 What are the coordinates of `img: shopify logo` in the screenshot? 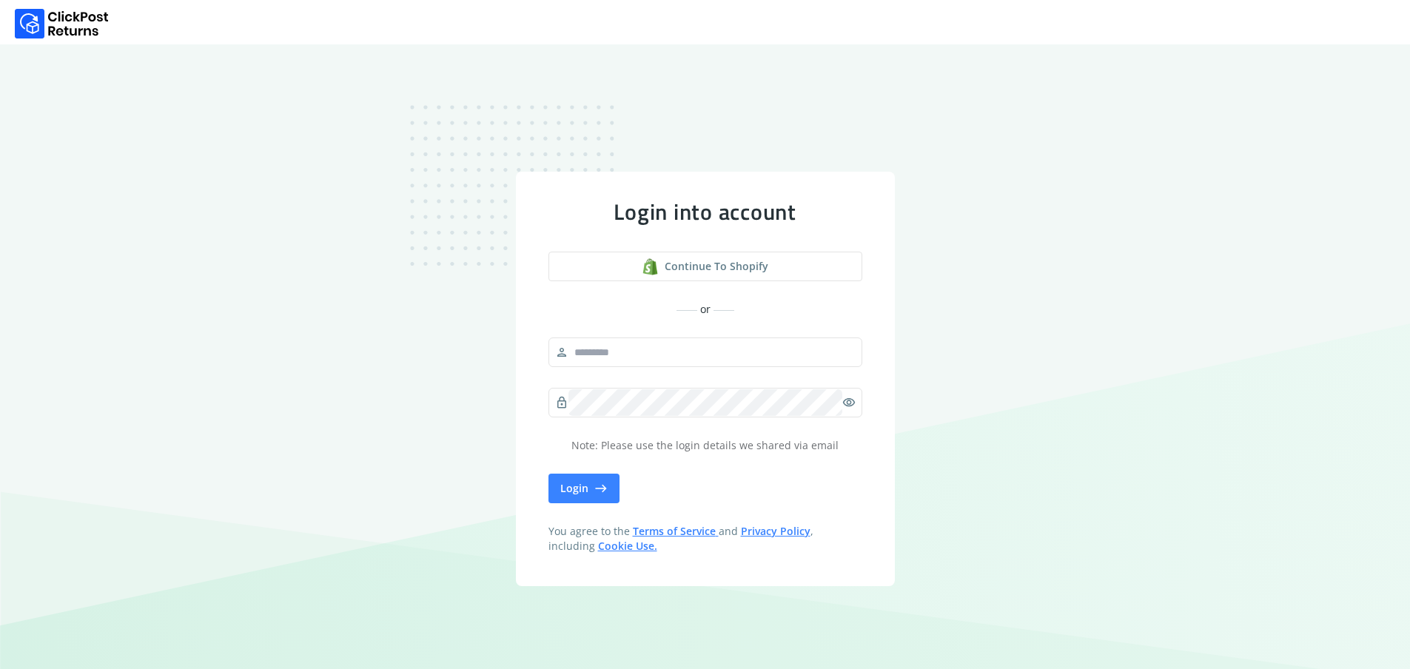 It's located at (650, 266).